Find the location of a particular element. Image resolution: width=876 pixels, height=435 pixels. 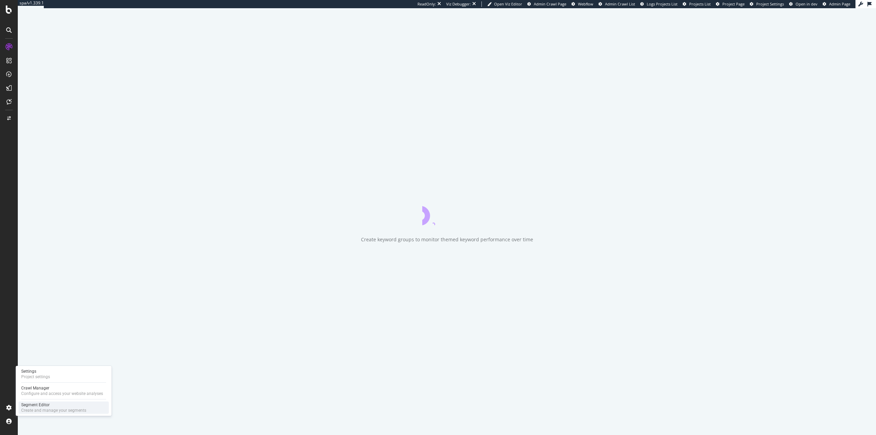

a: Project Page is located at coordinates (730, 4).